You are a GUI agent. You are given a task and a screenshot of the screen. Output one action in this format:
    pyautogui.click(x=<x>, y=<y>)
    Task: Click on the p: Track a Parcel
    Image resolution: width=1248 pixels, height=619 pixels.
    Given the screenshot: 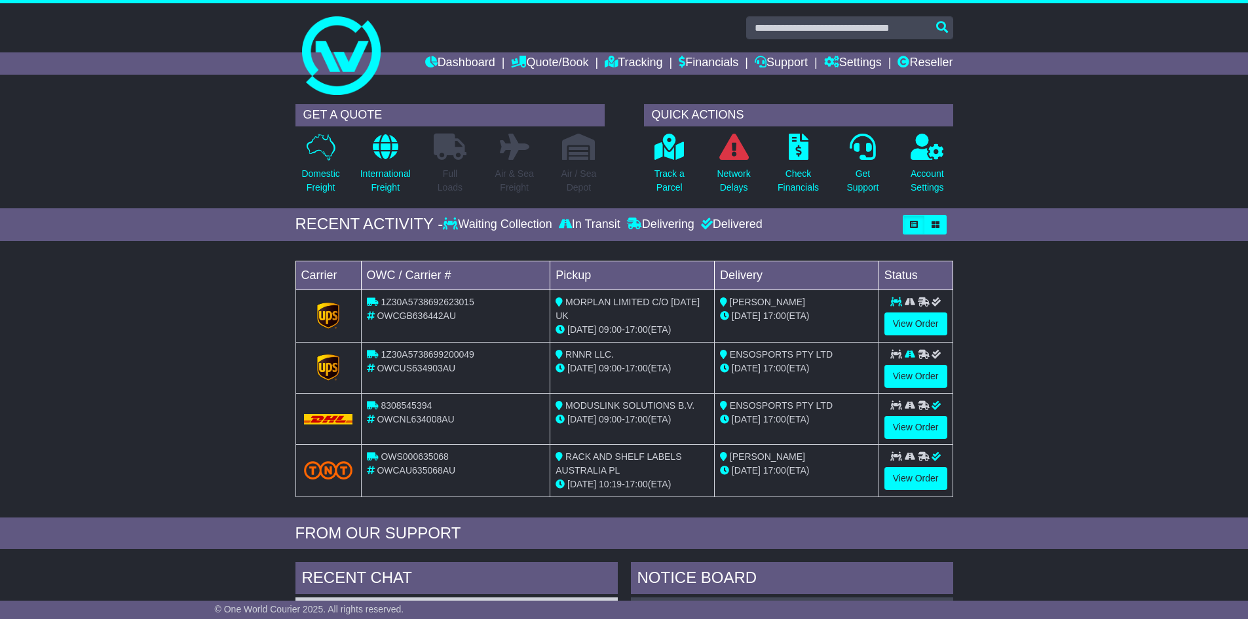 What is the action you would take?
    pyautogui.click(x=670, y=181)
    